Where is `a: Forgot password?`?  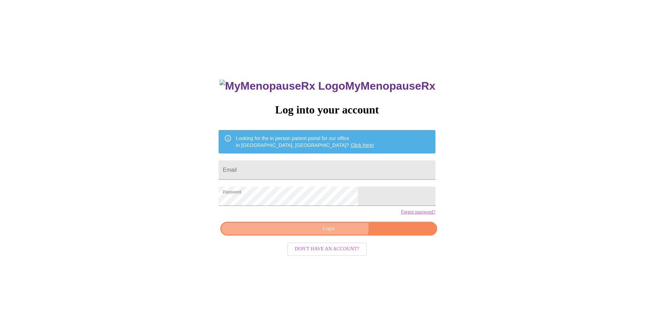 a: Forgot password? is located at coordinates (418, 212).